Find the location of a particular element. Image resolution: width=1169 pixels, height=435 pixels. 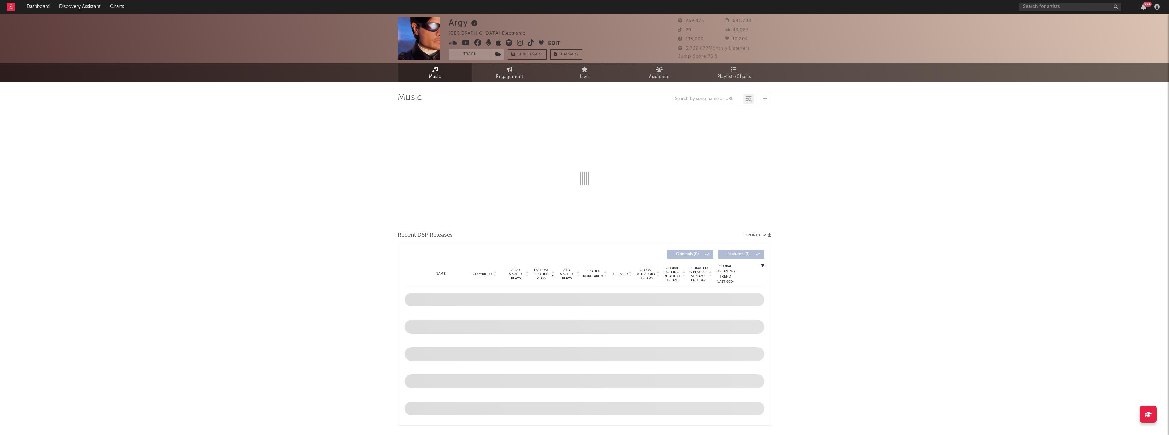

span: Copyright is located at coordinates (482, 274).